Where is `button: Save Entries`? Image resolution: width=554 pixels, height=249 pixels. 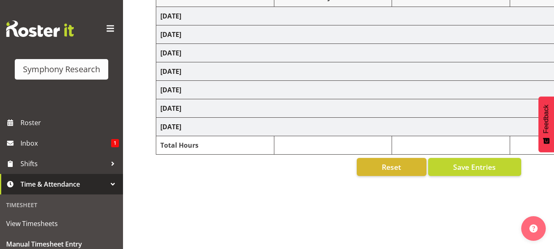 button: Save Entries is located at coordinates (475, 167).